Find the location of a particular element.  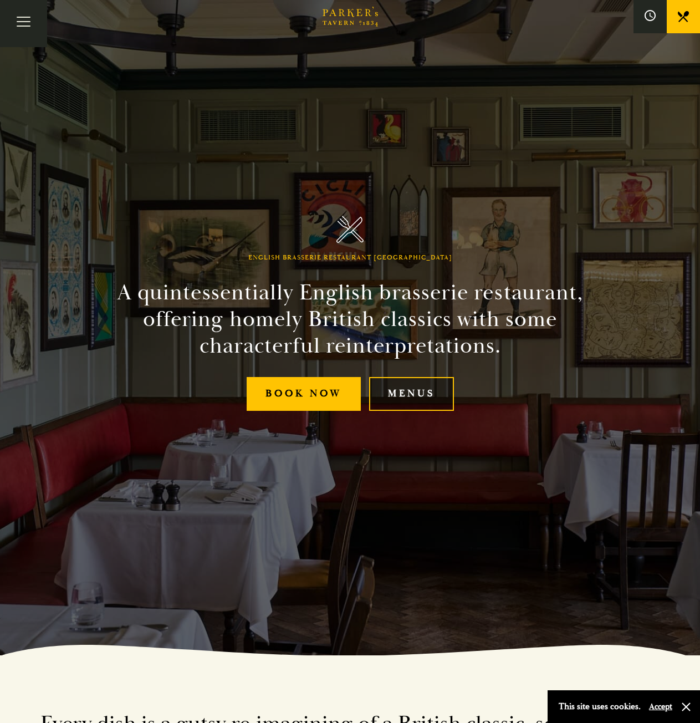

button: Close and accept is located at coordinates (686, 707).